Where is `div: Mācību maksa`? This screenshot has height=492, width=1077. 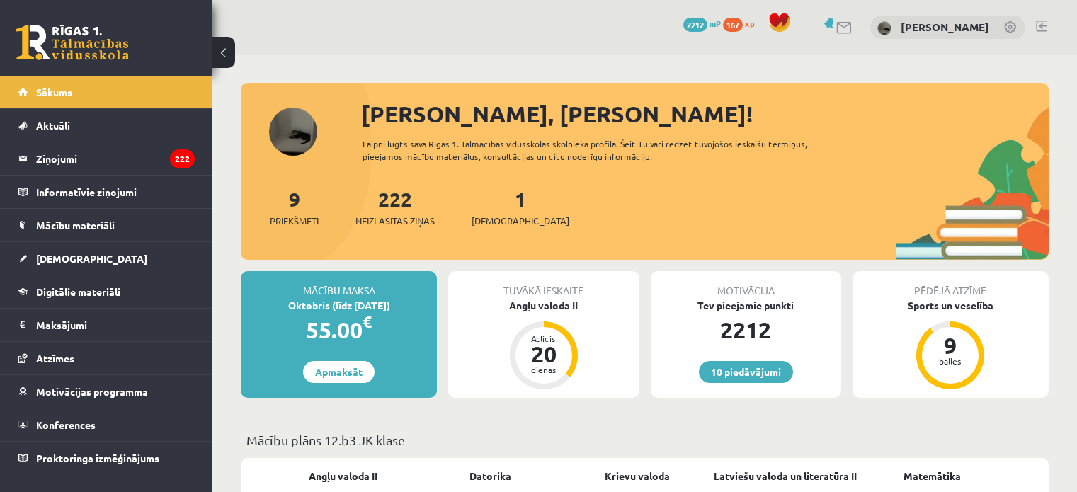 div: Mācību maksa is located at coordinates (338, 285).